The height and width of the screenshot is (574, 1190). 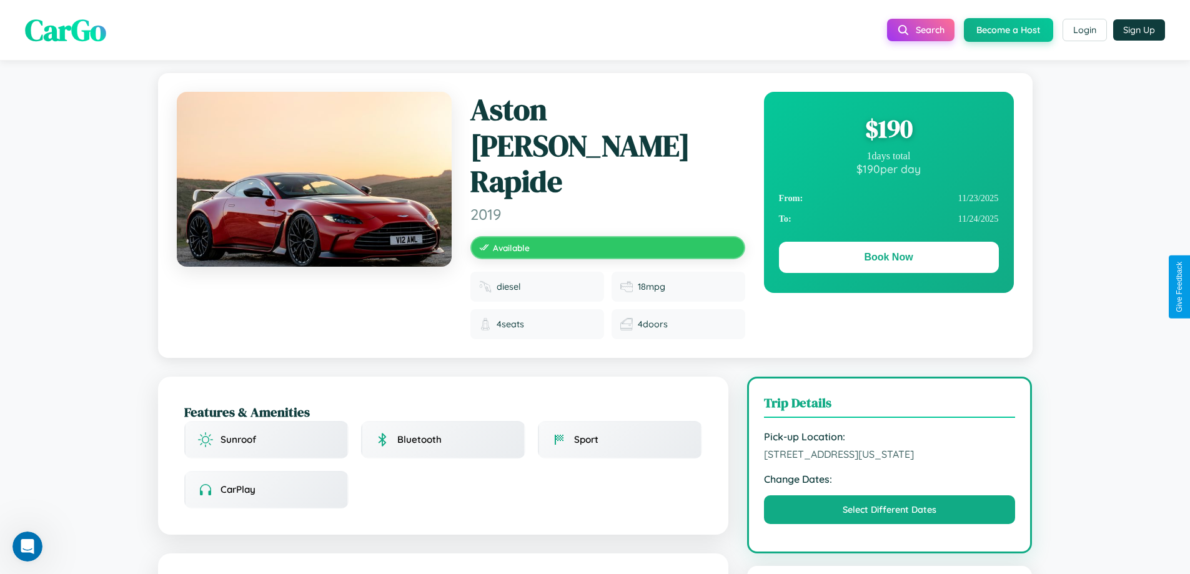 I want to click on h2: Features & Amenities, so click(x=443, y=412).